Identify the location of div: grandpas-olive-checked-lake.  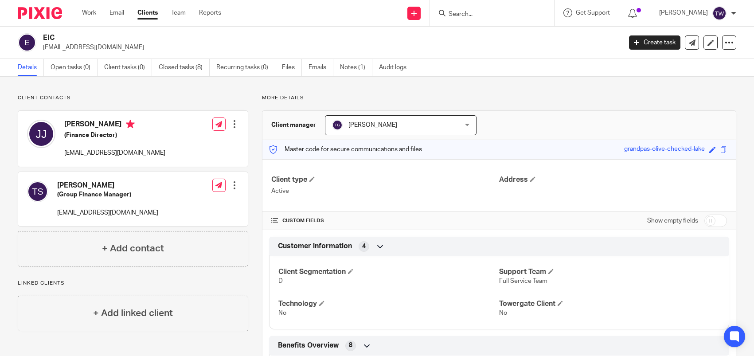
(664, 149).